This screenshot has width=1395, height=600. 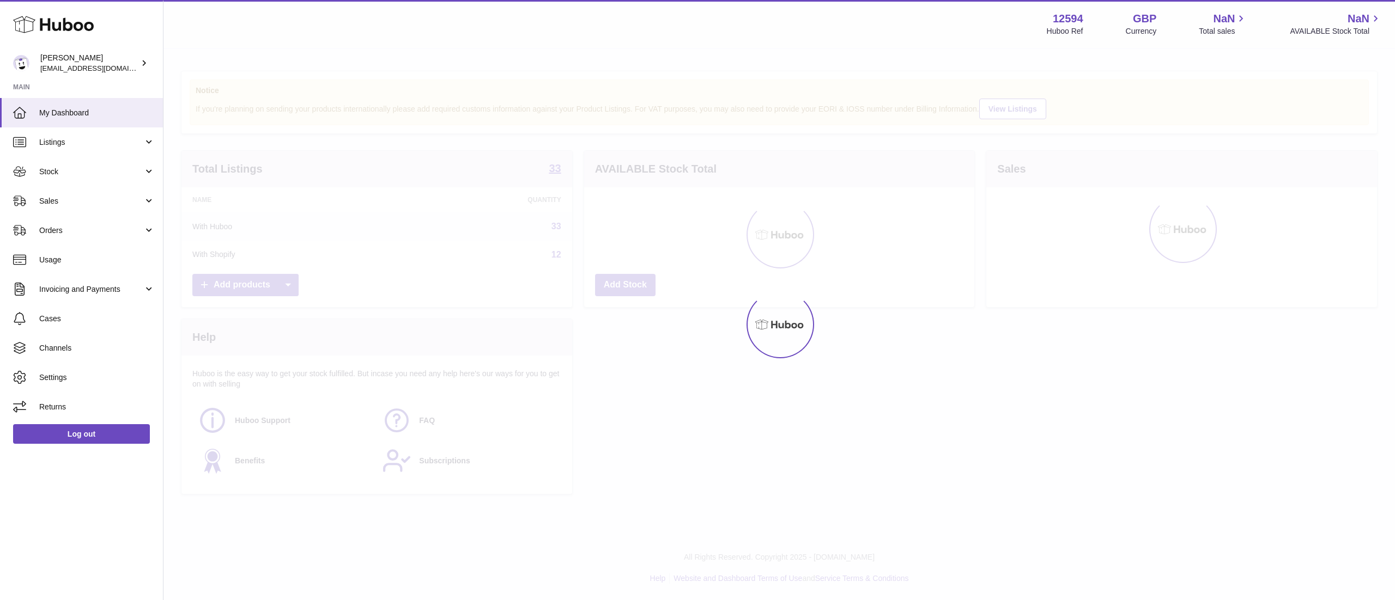 What do you see at coordinates (81, 434) in the screenshot?
I see `a: Log out` at bounding box center [81, 434].